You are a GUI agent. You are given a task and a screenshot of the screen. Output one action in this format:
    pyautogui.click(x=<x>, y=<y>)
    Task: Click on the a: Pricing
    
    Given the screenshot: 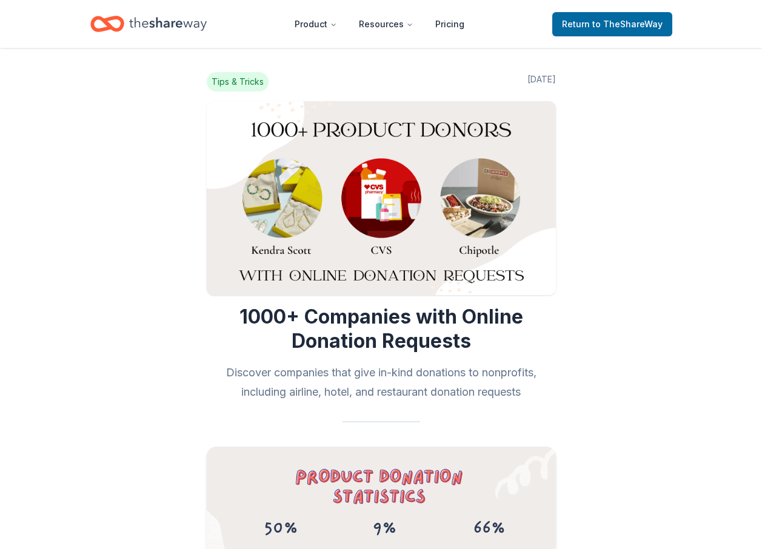 What is the action you would take?
    pyautogui.click(x=450, y=24)
    